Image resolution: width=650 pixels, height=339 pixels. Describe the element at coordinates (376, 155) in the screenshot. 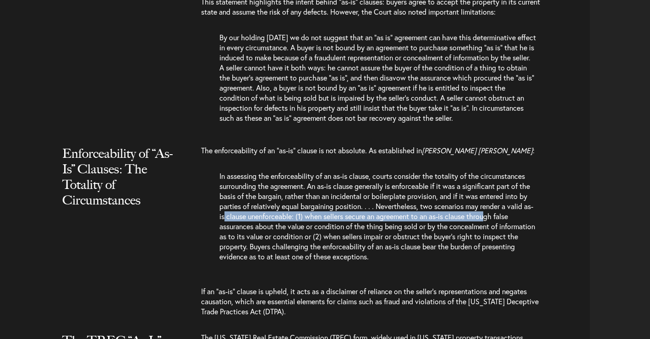

I see `p: The enforceability of an “as-is” clause is not absolute. As established in :` at that location.